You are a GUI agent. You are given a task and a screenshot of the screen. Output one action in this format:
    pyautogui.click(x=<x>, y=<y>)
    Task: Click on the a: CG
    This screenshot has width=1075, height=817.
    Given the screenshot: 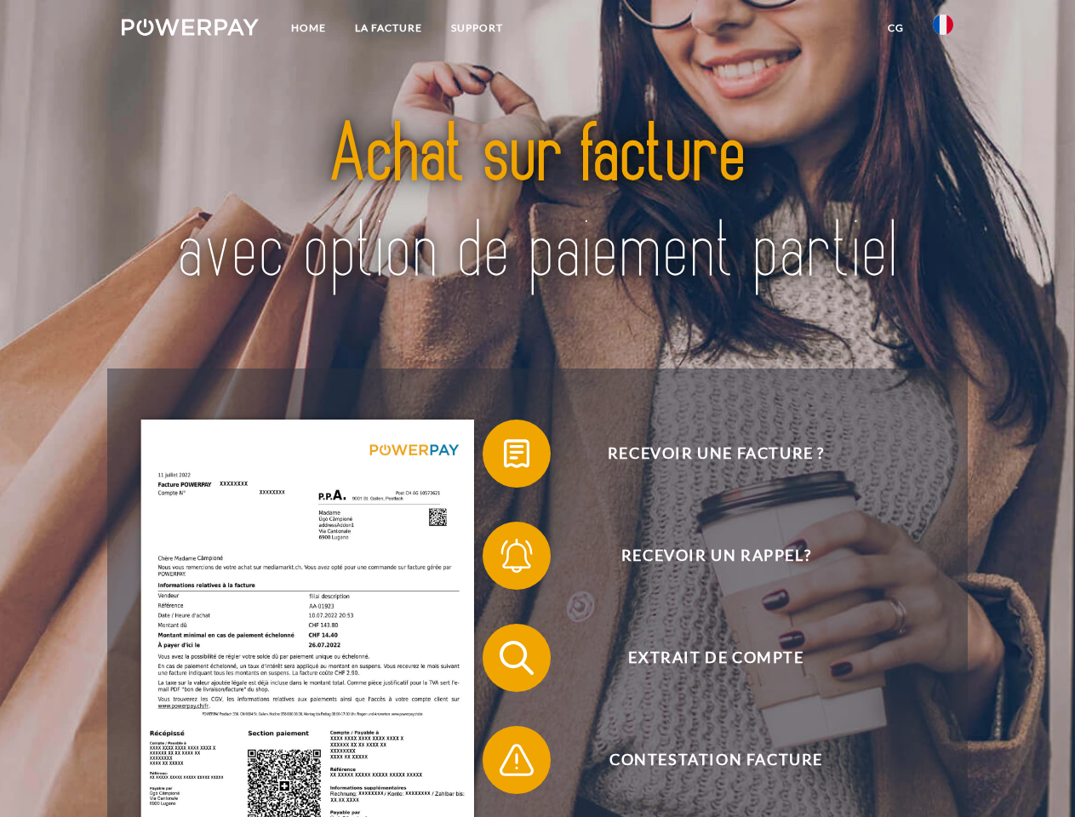 What is the action you would take?
    pyautogui.click(x=895, y=28)
    